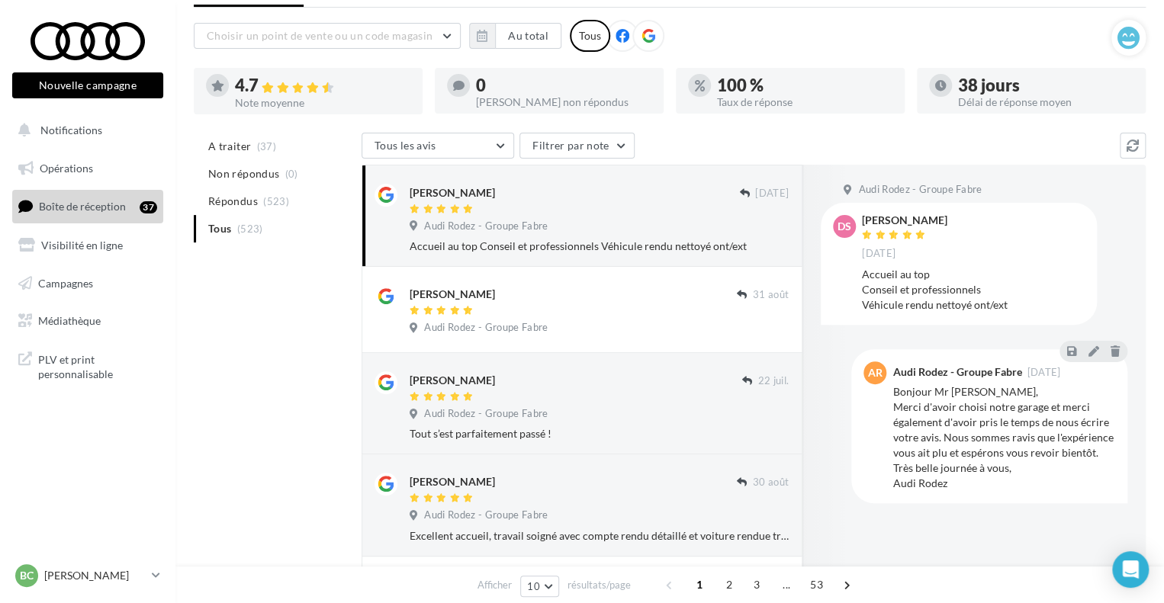 The width and height of the screenshot is (1164, 603). I want to click on div: 100 %, so click(805, 85).